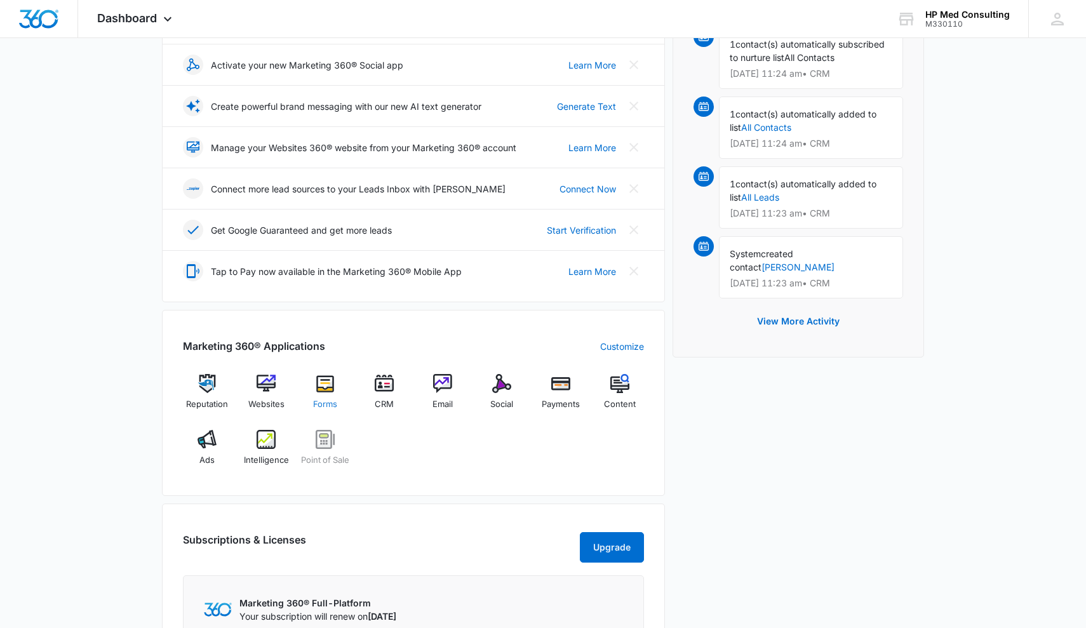  Describe the element at coordinates (266, 404) in the screenshot. I see `span: Websites` at that location.